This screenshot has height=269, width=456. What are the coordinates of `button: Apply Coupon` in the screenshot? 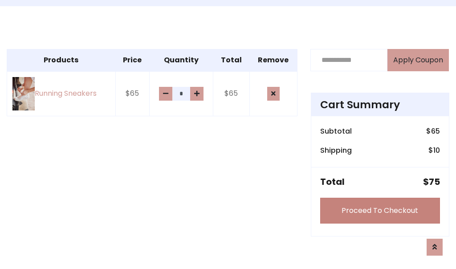 It's located at (418, 60).